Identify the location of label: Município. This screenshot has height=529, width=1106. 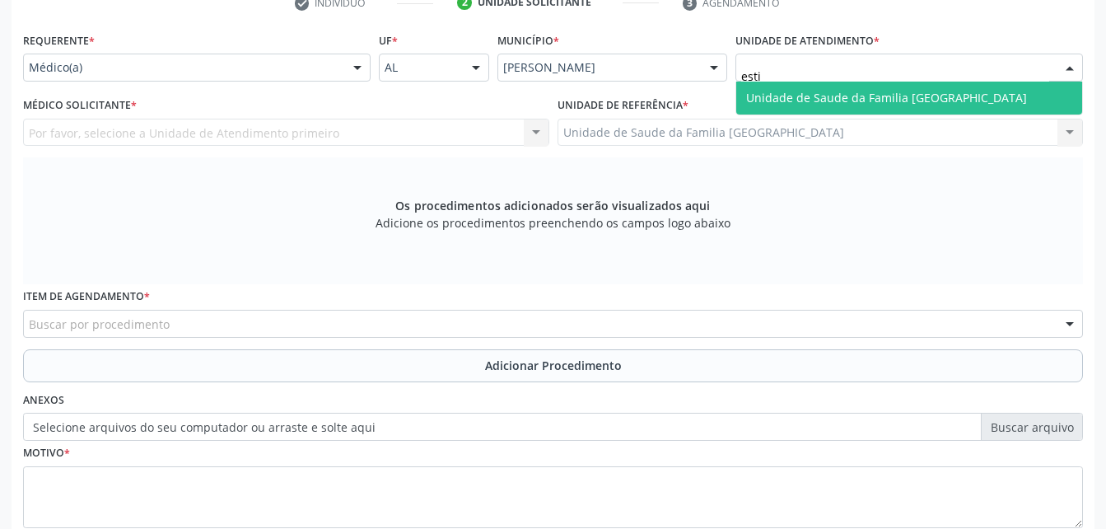
(528, 40).